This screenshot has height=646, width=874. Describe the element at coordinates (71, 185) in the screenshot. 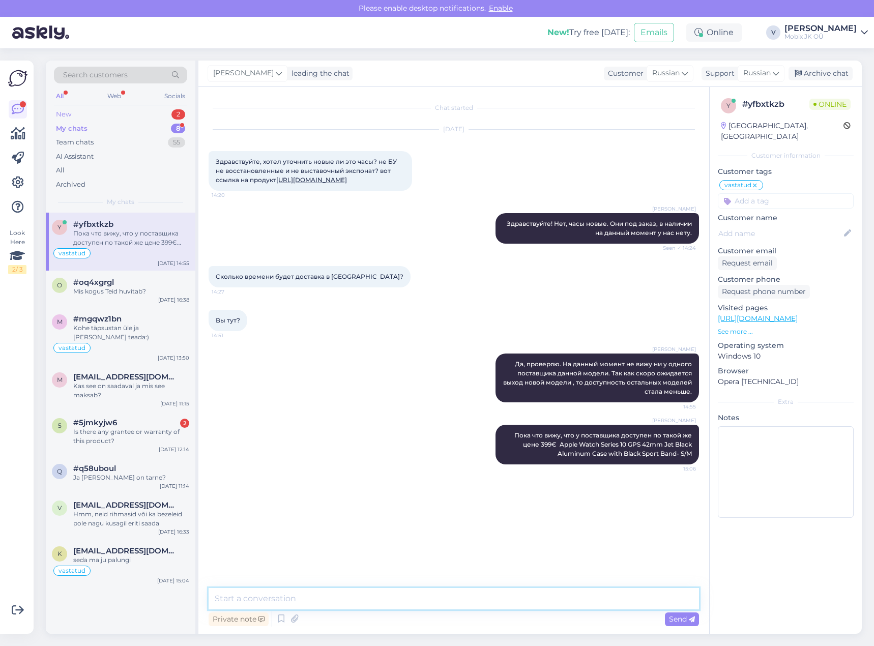

I see `div: Archived` at that location.